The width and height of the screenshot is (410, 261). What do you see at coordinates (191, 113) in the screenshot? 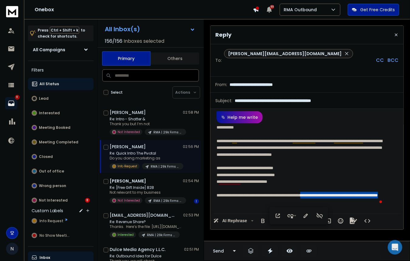
I see `p: 02:58 PM` at bounding box center [191, 113].